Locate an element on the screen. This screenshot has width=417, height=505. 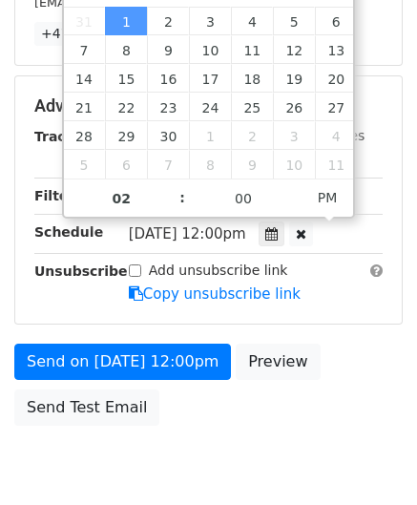
span: September 27, 2025 is located at coordinates (336, 107).